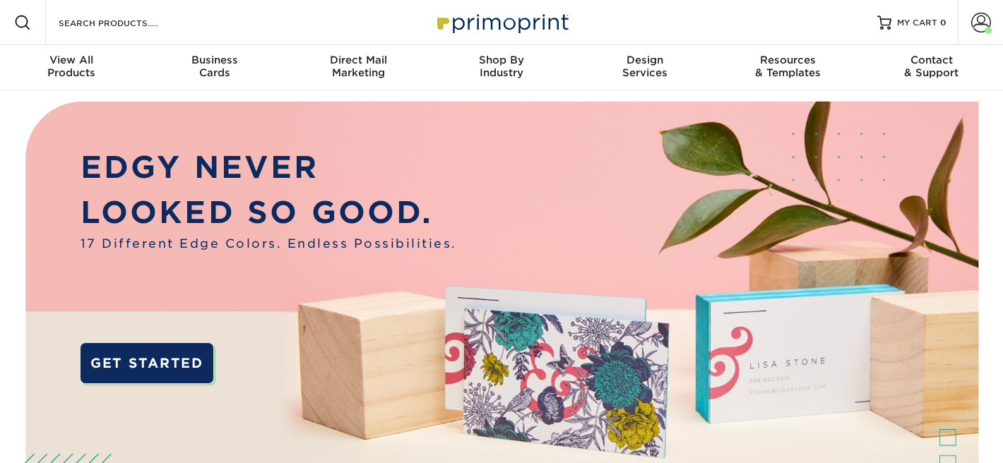  I want to click on input: SEARCH PRODUCTS....., so click(126, 23).